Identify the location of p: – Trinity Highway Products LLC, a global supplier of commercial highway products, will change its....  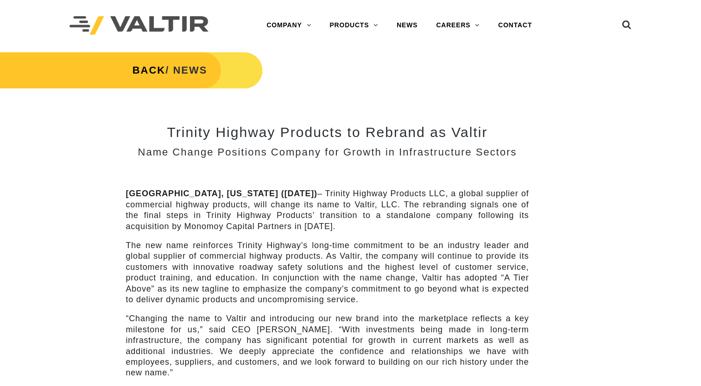
(328, 210).